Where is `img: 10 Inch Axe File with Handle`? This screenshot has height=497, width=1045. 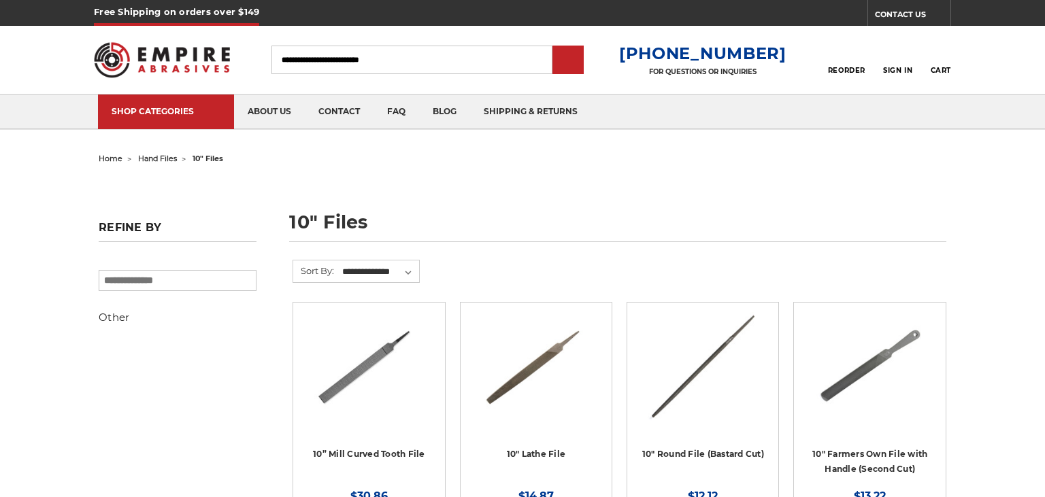 img: 10 Inch Axe File with Handle is located at coordinates (870, 367).